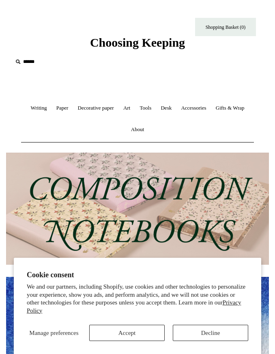 Image resolution: width=275 pixels, height=354 pixels. What do you see at coordinates (39, 108) in the screenshot?
I see `a: Writing` at bounding box center [39, 108].